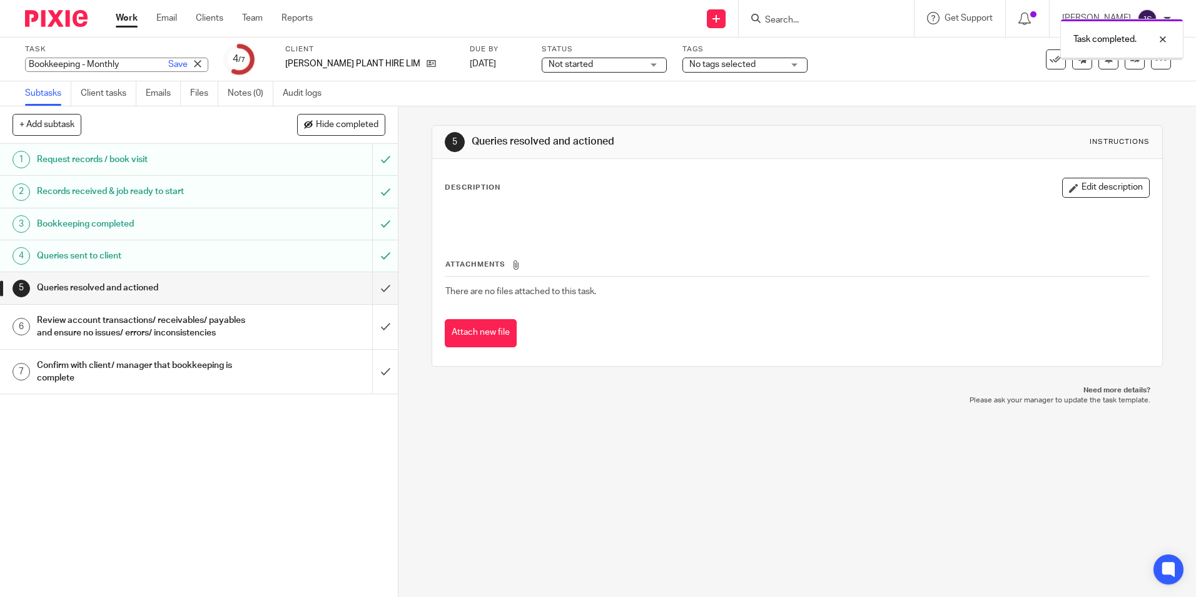 The image size is (1196, 597). I want to click on h1: Bookkeeping completed, so click(145, 224).